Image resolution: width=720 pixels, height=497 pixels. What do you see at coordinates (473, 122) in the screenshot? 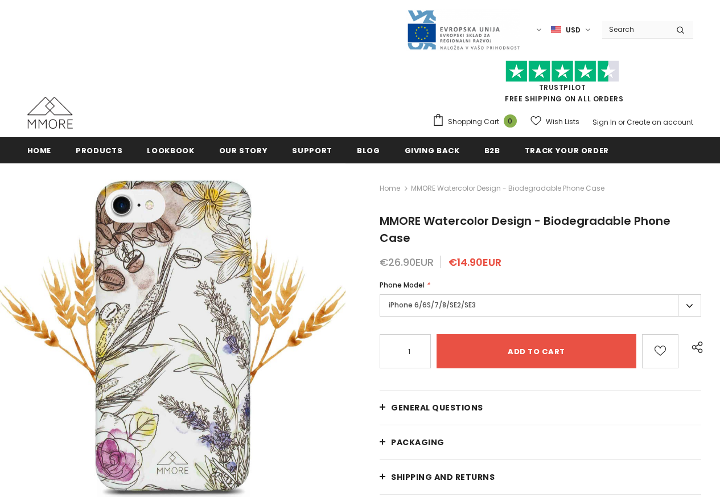
I see `span: Shopping Cart` at bounding box center [473, 122].